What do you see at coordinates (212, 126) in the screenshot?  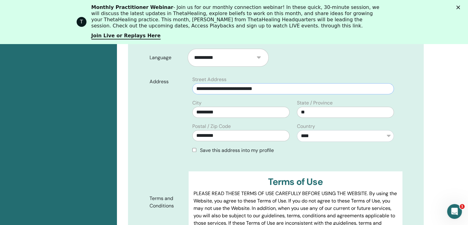 I see `label: Postal / Zip Code` at bounding box center [212, 126].